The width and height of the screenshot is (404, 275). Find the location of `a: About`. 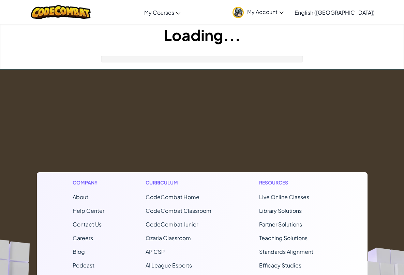

a: About is located at coordinates (80, 196).